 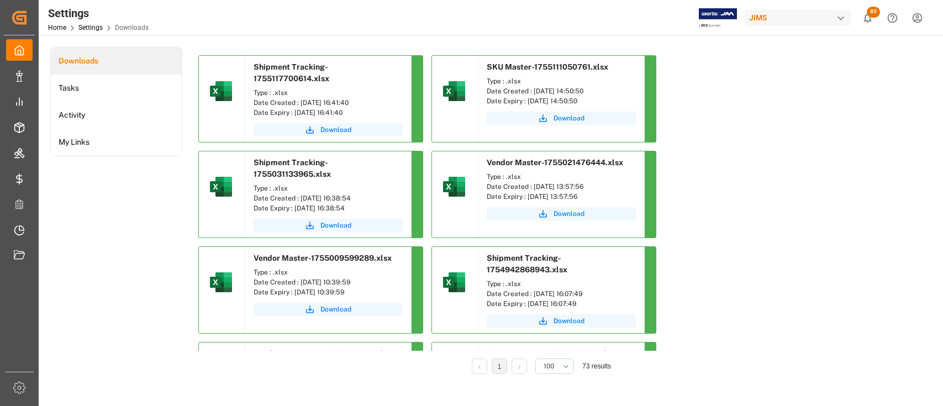 I want to click on li: Downloads, so click(x=116, y=61).